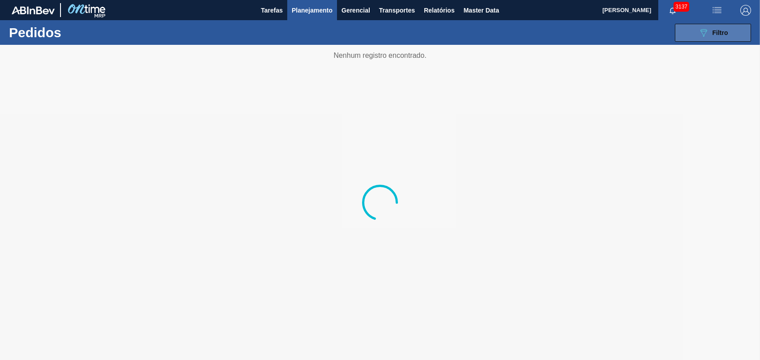 The height and width of the screenshot is (360, 760). What do you see at coordinates (745, 10) in the screenshot?
I see `img: Logout` at bounding box center [745, 10].